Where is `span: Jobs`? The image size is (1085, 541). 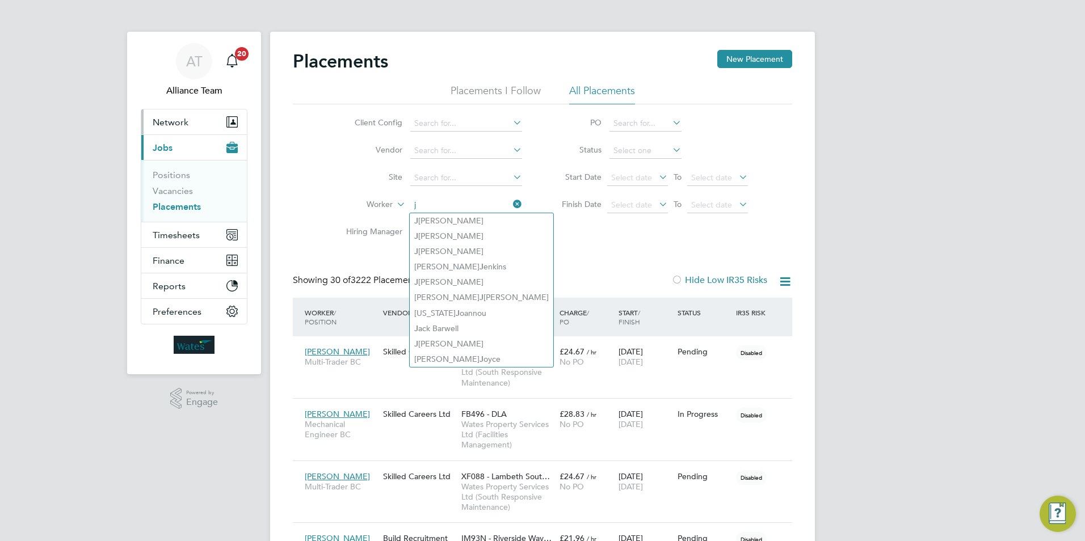 span: Jobs is located at coordinates (162, 147).